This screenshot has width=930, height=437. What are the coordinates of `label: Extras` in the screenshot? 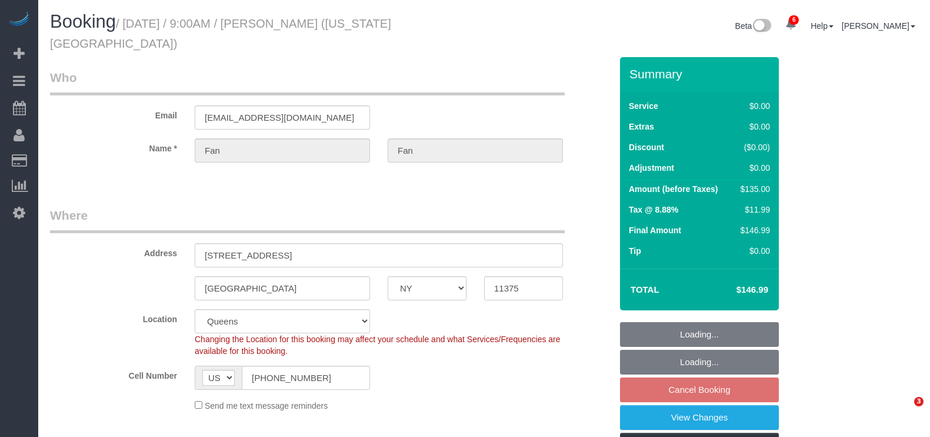 It's located at (641, 127).